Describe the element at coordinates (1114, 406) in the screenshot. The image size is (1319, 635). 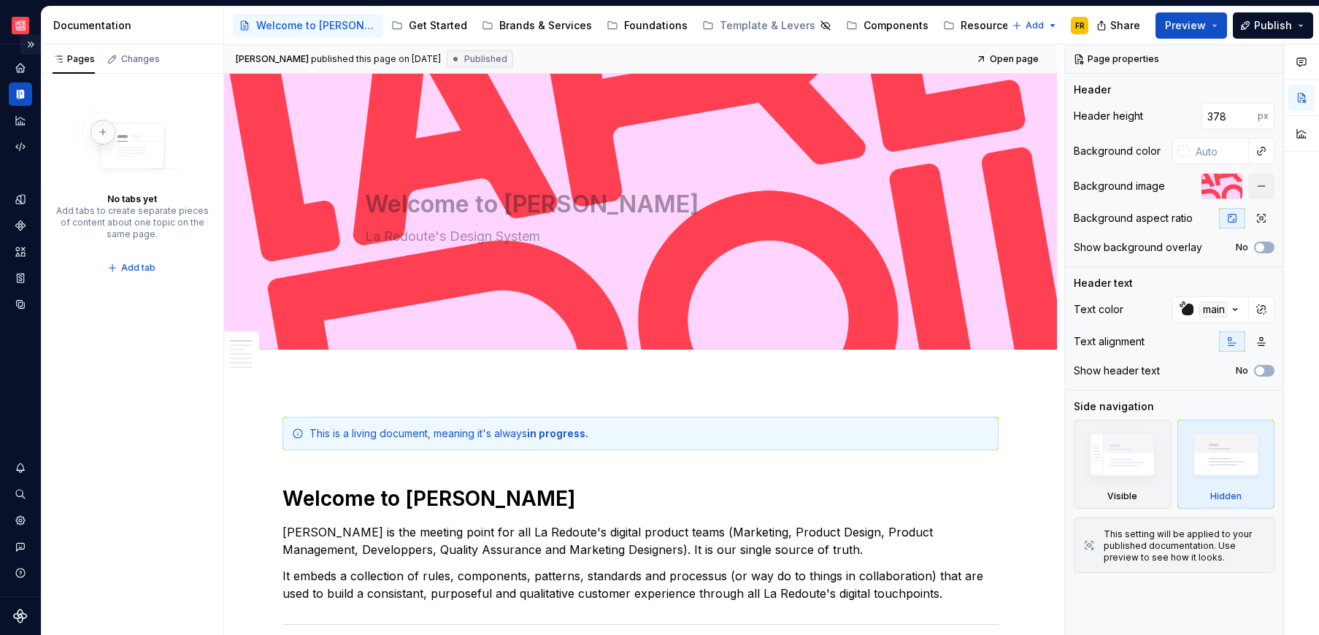
I see `div: Side navigation` at that location.